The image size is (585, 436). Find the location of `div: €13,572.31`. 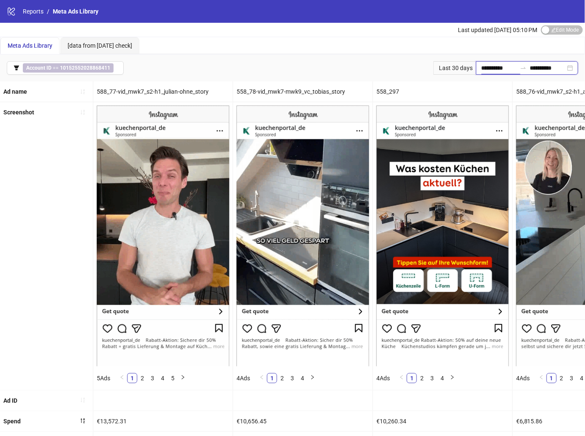

div: €13,572.31 is located at coordinates (163, 421).